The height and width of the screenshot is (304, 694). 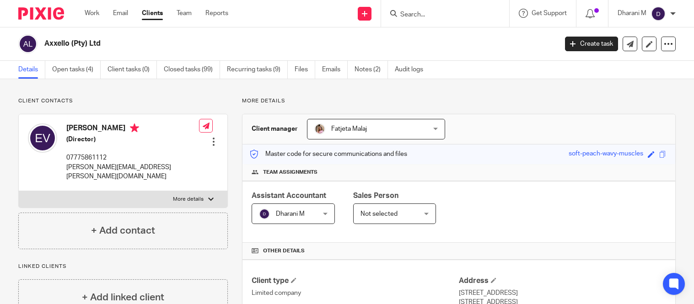 What do you see at coordinates (132, 70) in the screenshot?
I see `a: Client tasks (0)` at bounding box center [132, 70].